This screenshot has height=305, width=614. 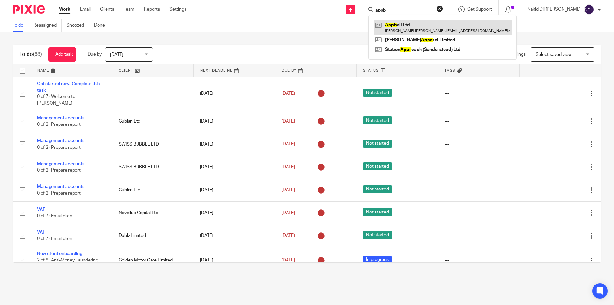 What do you see at coordinates (59, 253) in the screenshot?
I see `a: New client onboarding` at bounding box center [59, 253].